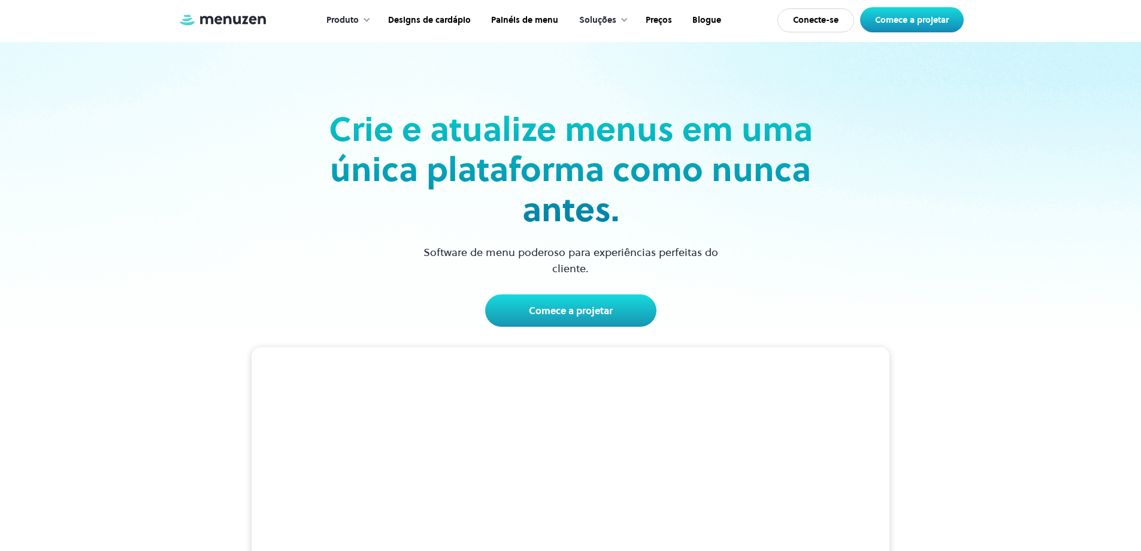 Image resolution: width=1141 pixels, height=551 pixels. I want to click on font: Designs de cardápio, so click(430, 20).